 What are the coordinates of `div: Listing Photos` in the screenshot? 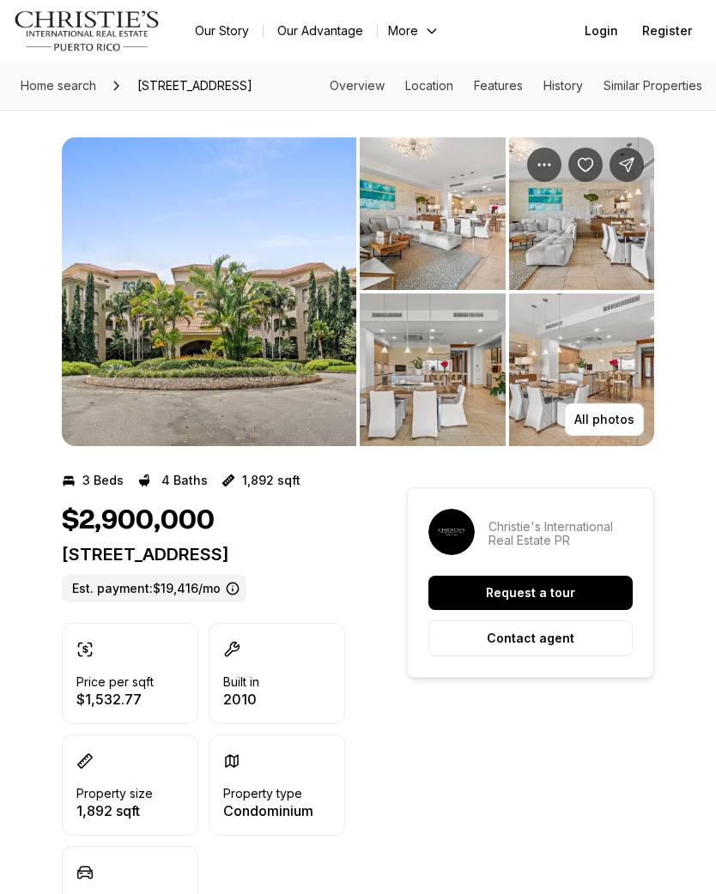 It's located at (358, 292).